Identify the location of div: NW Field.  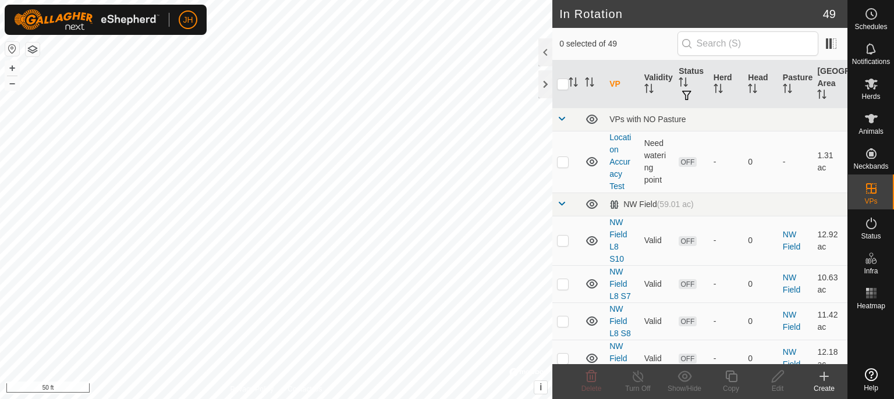
(651, 204).